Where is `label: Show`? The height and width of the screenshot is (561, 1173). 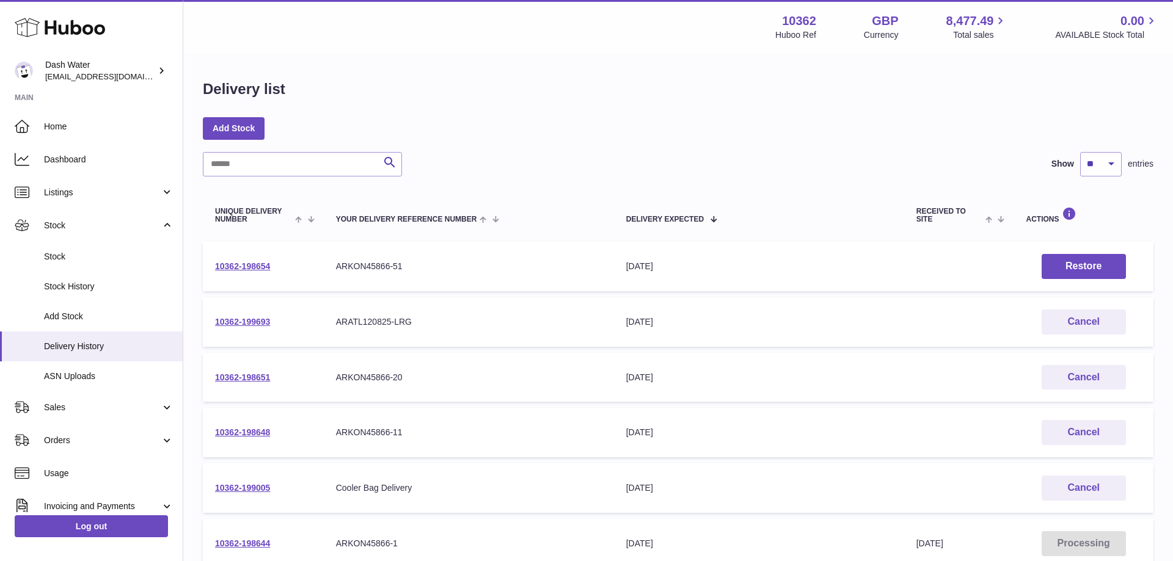 label: Show is located at coordinates (1062, 164).